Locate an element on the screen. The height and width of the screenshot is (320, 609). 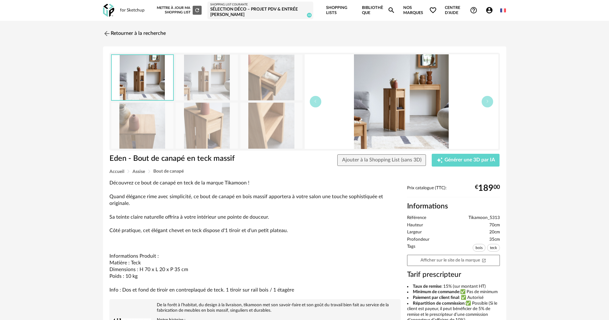
span: Heart Outline icon is located at coordinates (433, 10).